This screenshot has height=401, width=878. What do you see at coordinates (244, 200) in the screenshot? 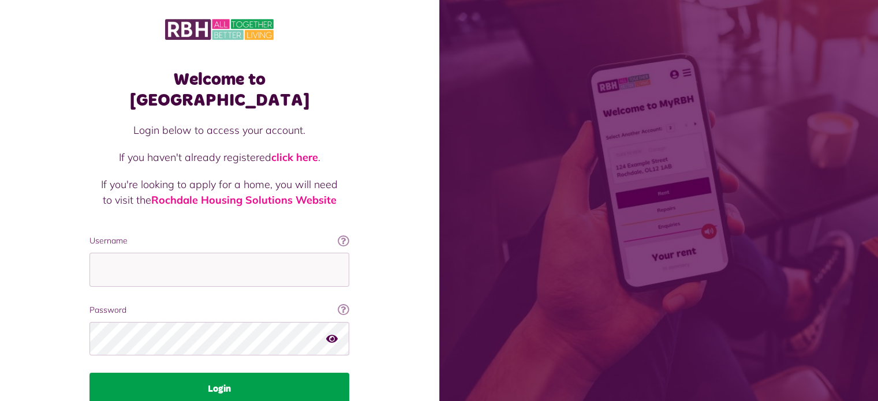
I see `a: Rochdale Housing Solutions Website` at bounding box center [244, 200].